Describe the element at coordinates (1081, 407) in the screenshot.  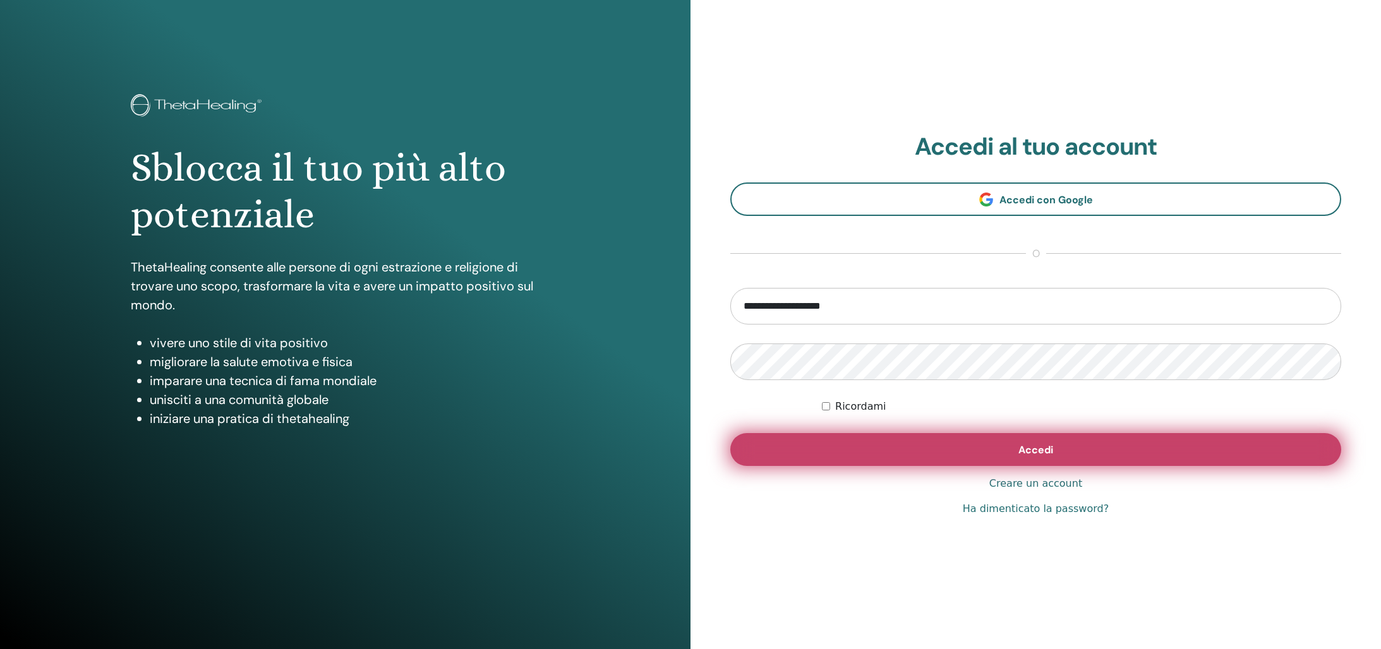
I see `div: Keep me authenticated indefinitely or until I manually logout` at that location.